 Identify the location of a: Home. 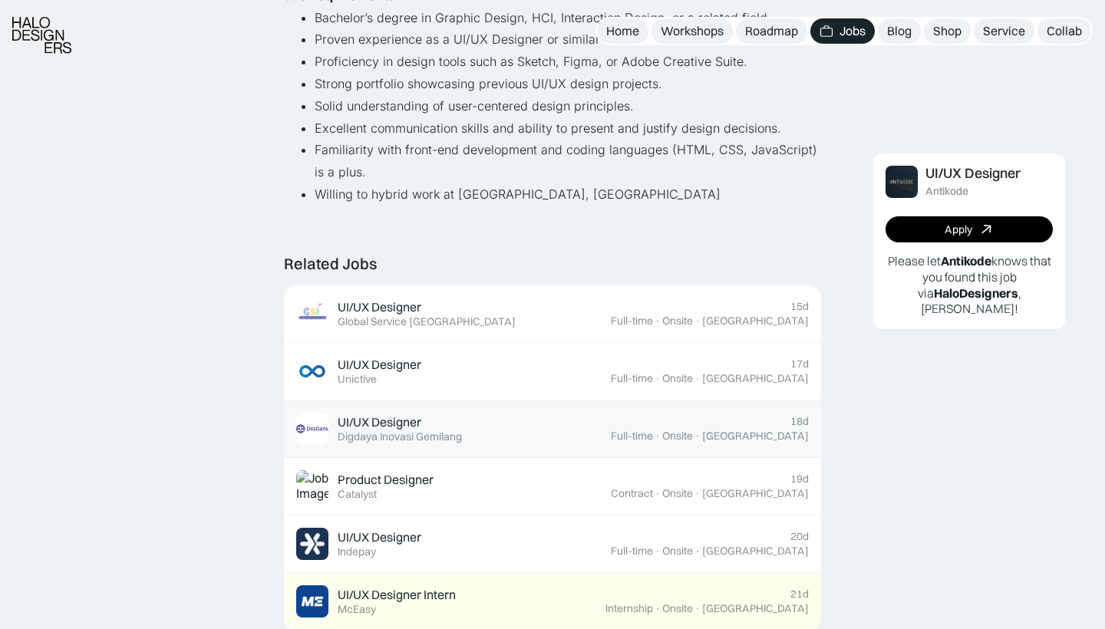
(622, 31).